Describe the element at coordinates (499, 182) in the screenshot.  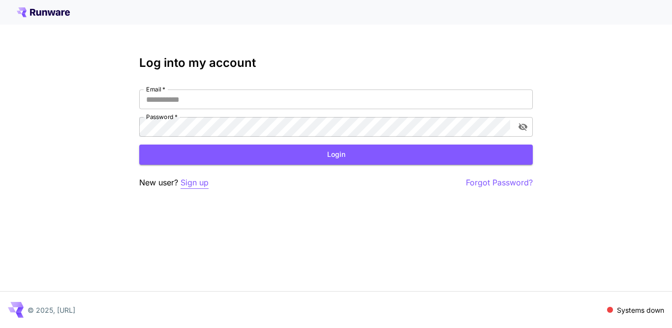
I see `p: Forgot Password?` at that location.